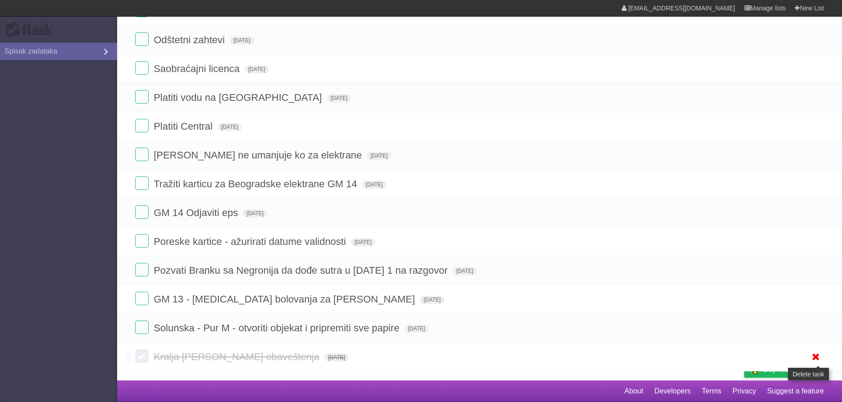  I want to click on span: Poreske kartice - ažurirati datume validnosti, so click(251, 242).